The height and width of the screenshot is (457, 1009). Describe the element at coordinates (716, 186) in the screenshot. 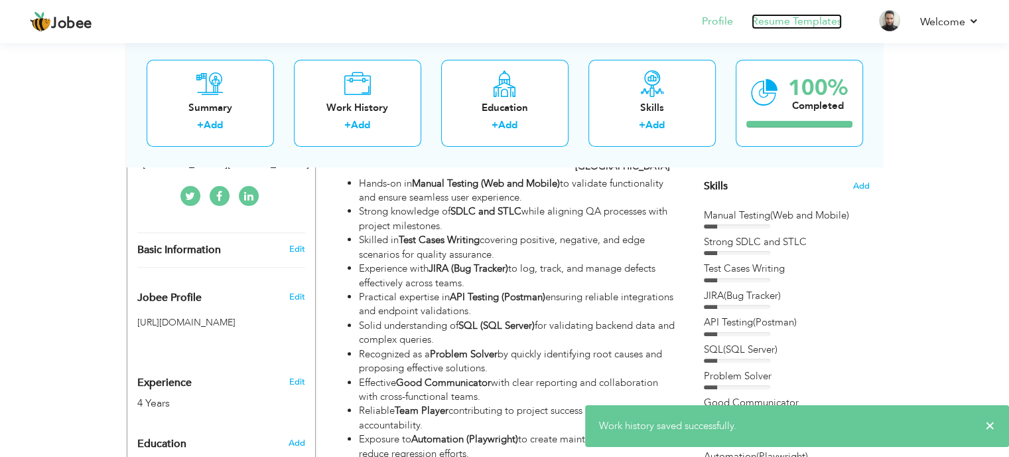

I see `span: Skills` at that location.